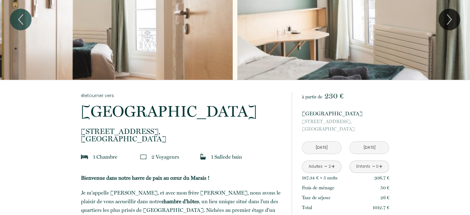 The image size is (470, 215). What do you see at coordinates (319, 178) in the screenshot?
I see `p: 187.34 € × 5 nuit` at bounding box center [319, 178].